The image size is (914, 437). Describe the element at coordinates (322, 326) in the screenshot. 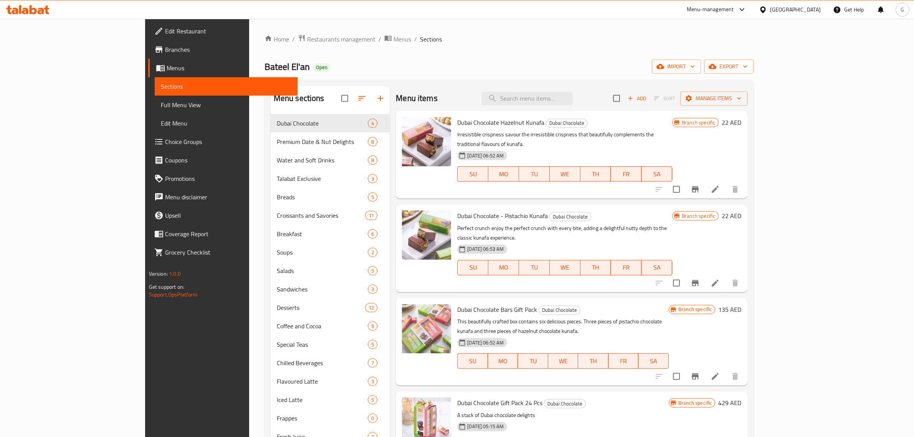

I see `span: Coffee and Cocoa` at that location.